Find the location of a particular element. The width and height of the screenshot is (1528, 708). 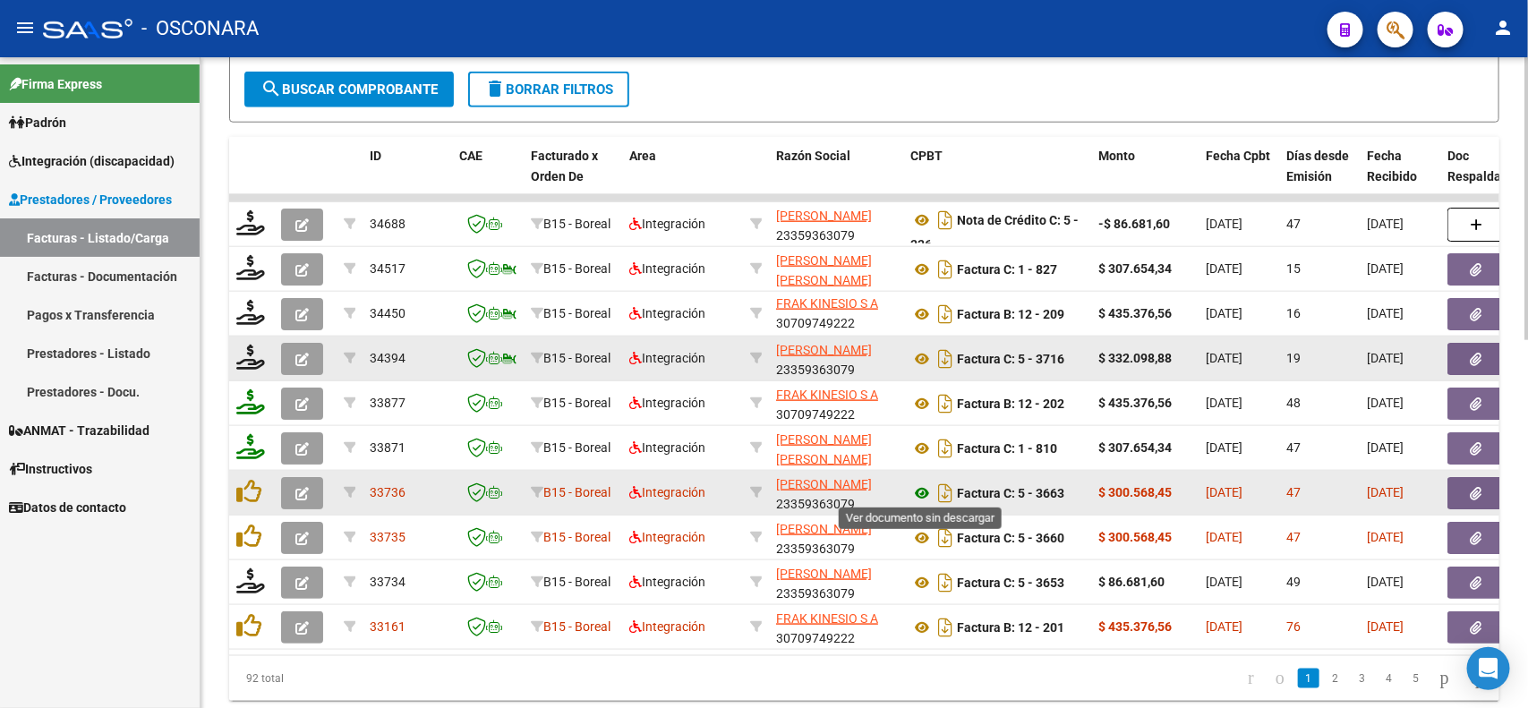

strong: $ 307.654,34 is located at coordinates (1135, 448).